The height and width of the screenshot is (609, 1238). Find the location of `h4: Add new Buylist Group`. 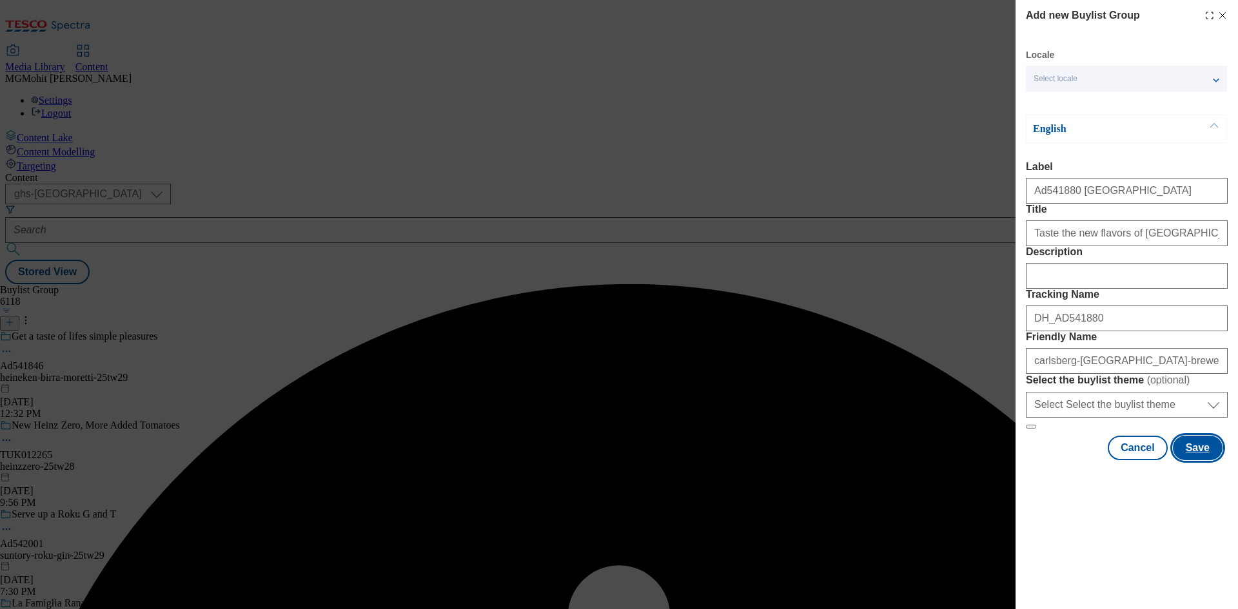

h4: Add new Buylist Group is located at coordinates (1083, 15).